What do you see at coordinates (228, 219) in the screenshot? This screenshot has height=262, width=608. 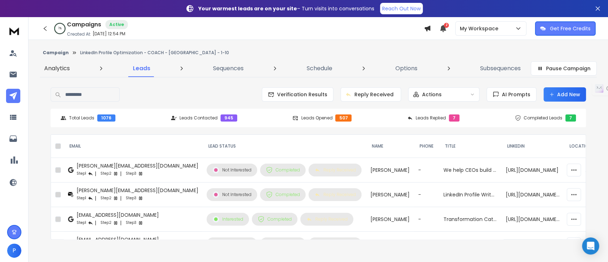 I see `div: Interested` at bounding box center [228, 219].